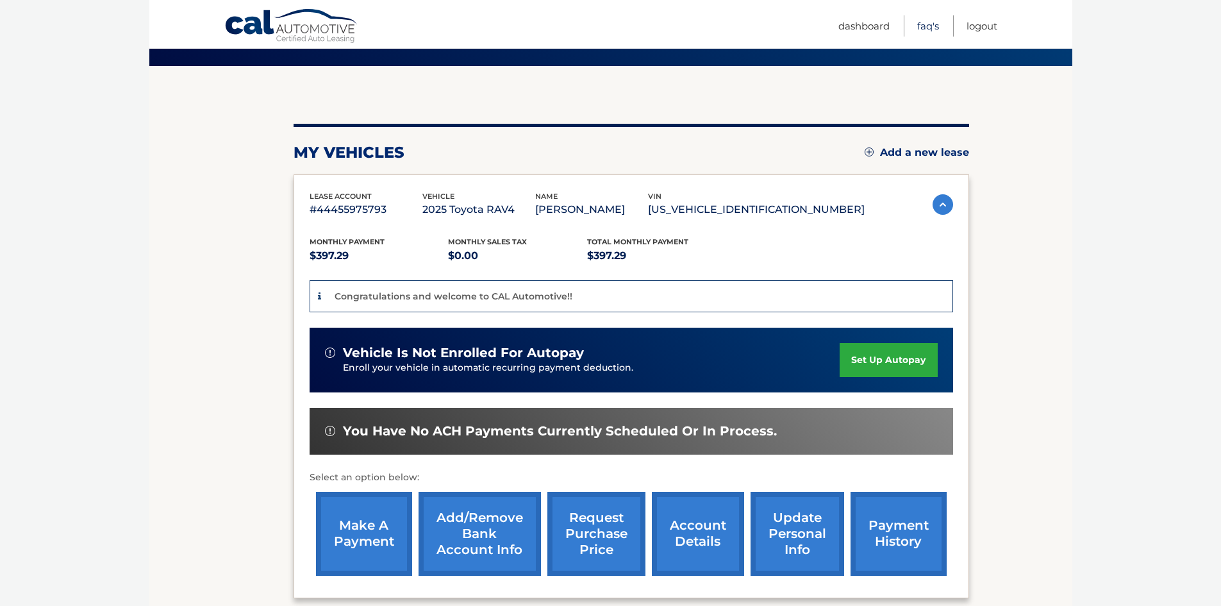 Image resolution: width=1221 pixels, height=606 pixels. I want to click on a: Cal Automotive, so click(292, 27).